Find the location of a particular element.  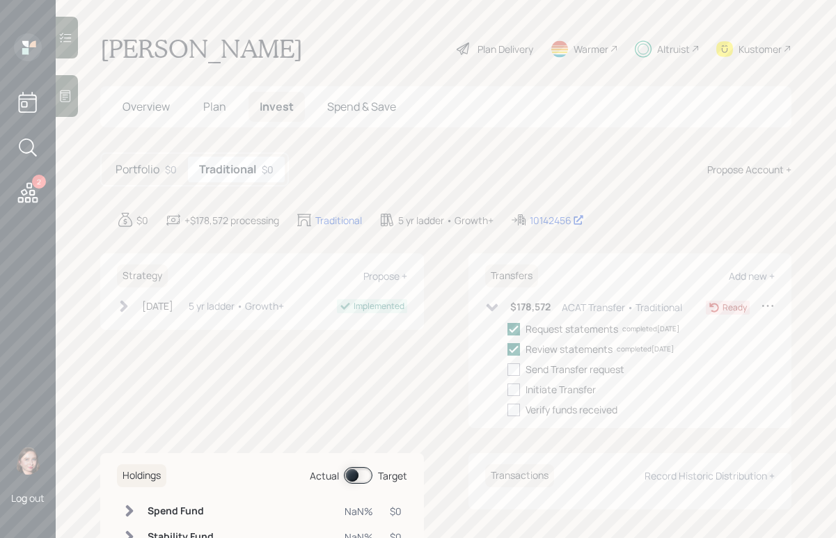

div: ACAT Transfer • Traditional is located at coordinates (622, 307).